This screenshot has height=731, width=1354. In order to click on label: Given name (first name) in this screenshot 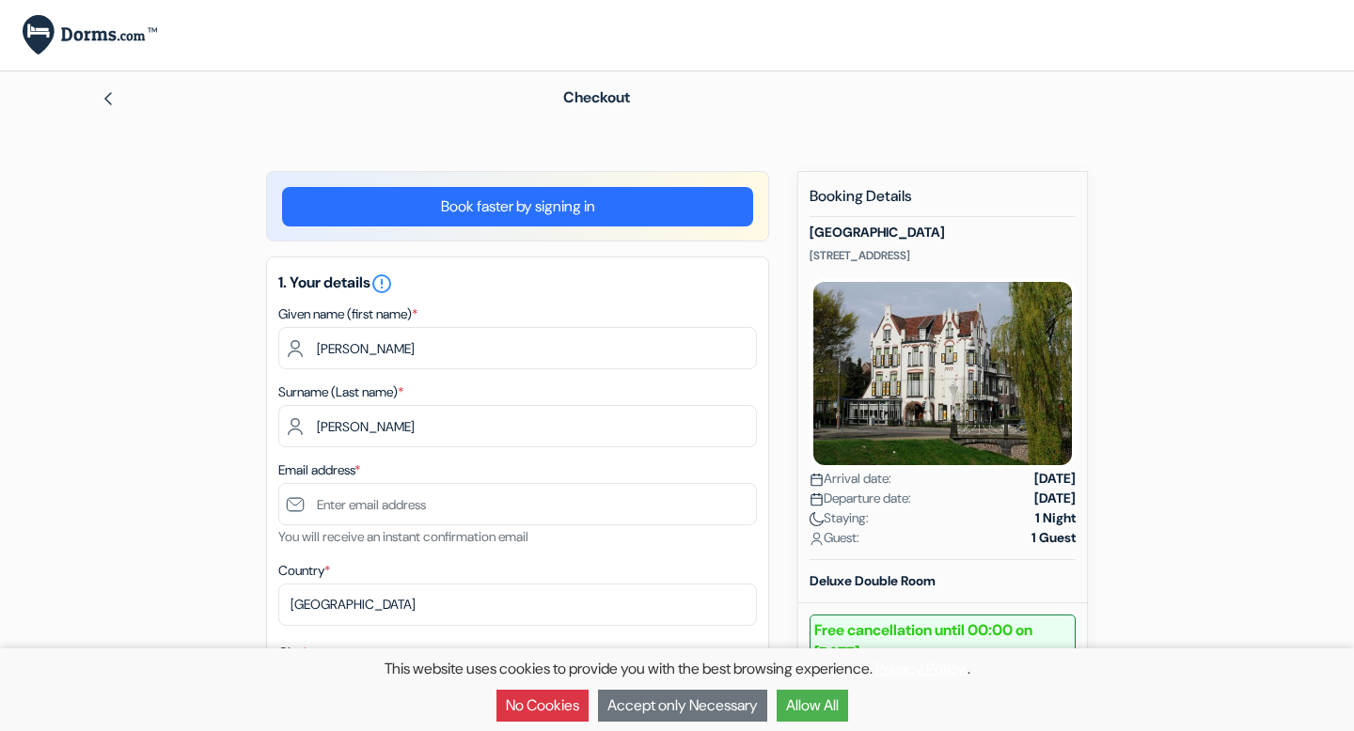, I will do `click(348, 314)`.